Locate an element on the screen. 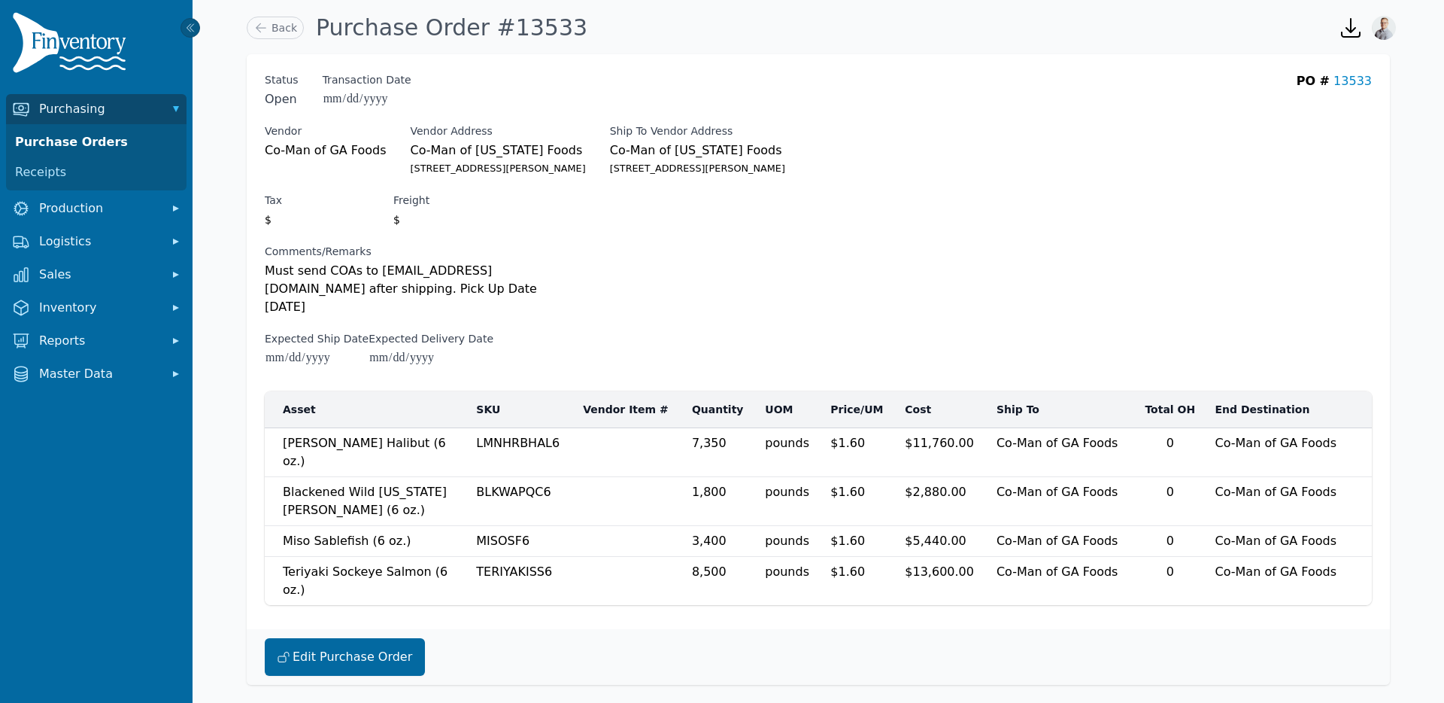  button: Inventory is located at coordinates (96, 308).